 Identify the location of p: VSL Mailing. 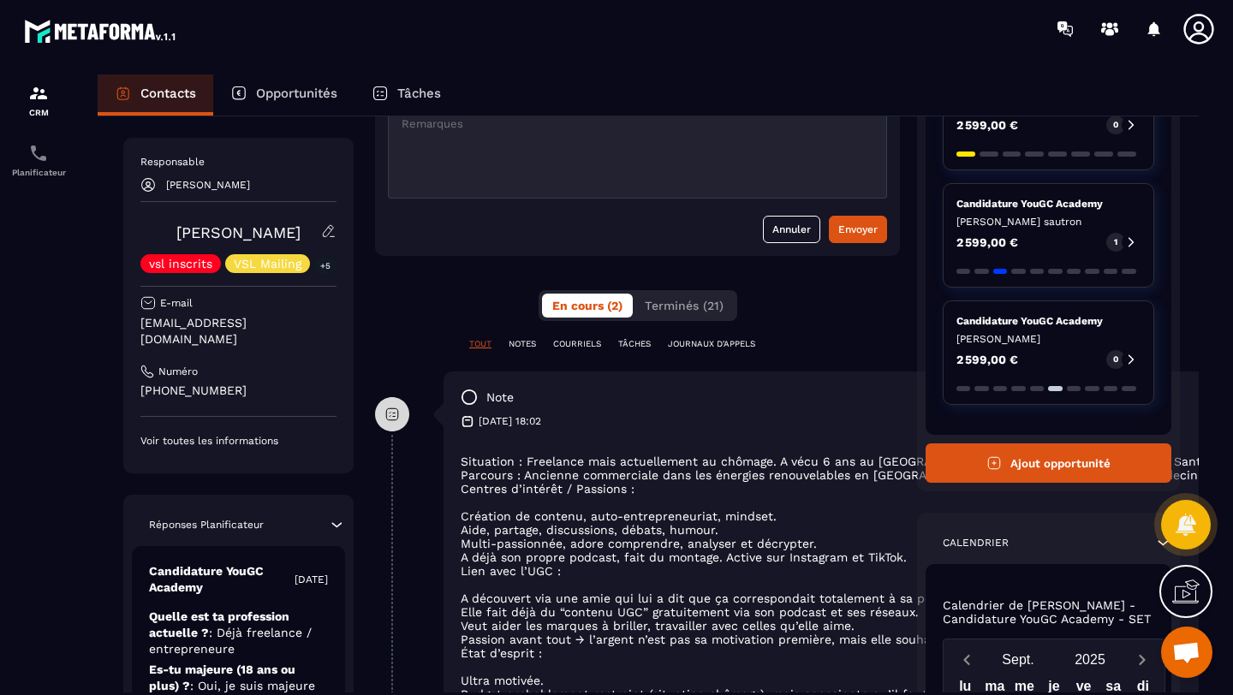
(267, 264).